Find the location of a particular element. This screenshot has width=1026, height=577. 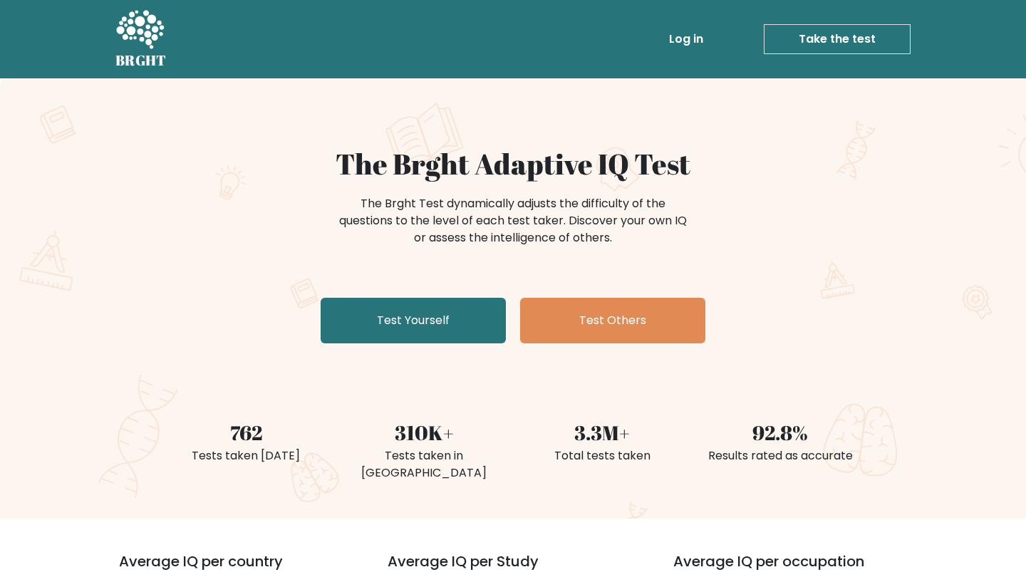

div: 310K+ is located at coordinates (424, 433).